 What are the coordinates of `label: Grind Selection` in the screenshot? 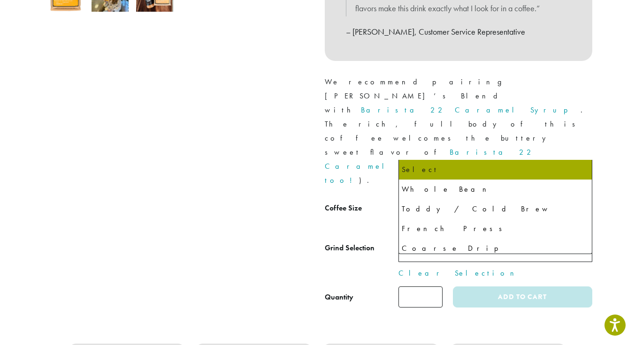 It's located at (361, 248).